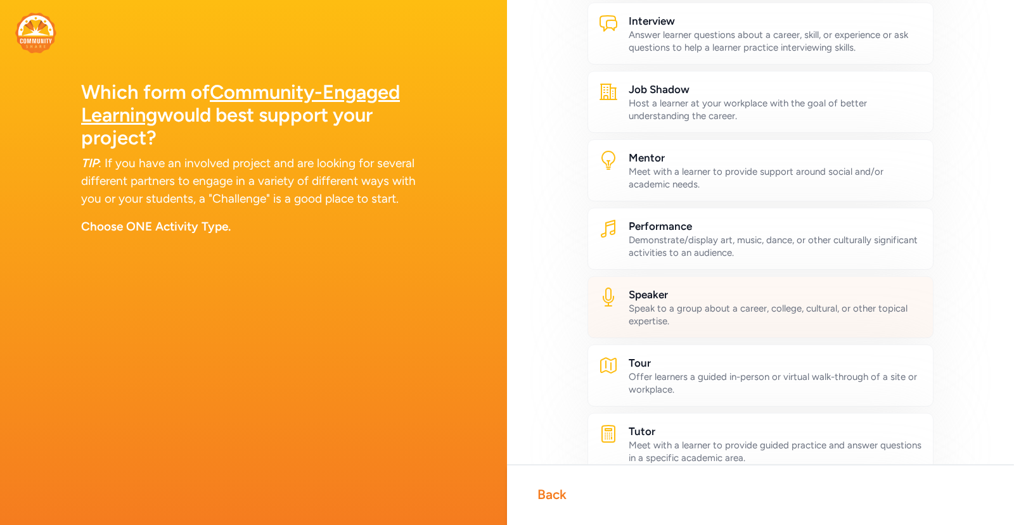 The image size is (1014, 525). I want to click on h2: Job Shadow, so click(776, 89).